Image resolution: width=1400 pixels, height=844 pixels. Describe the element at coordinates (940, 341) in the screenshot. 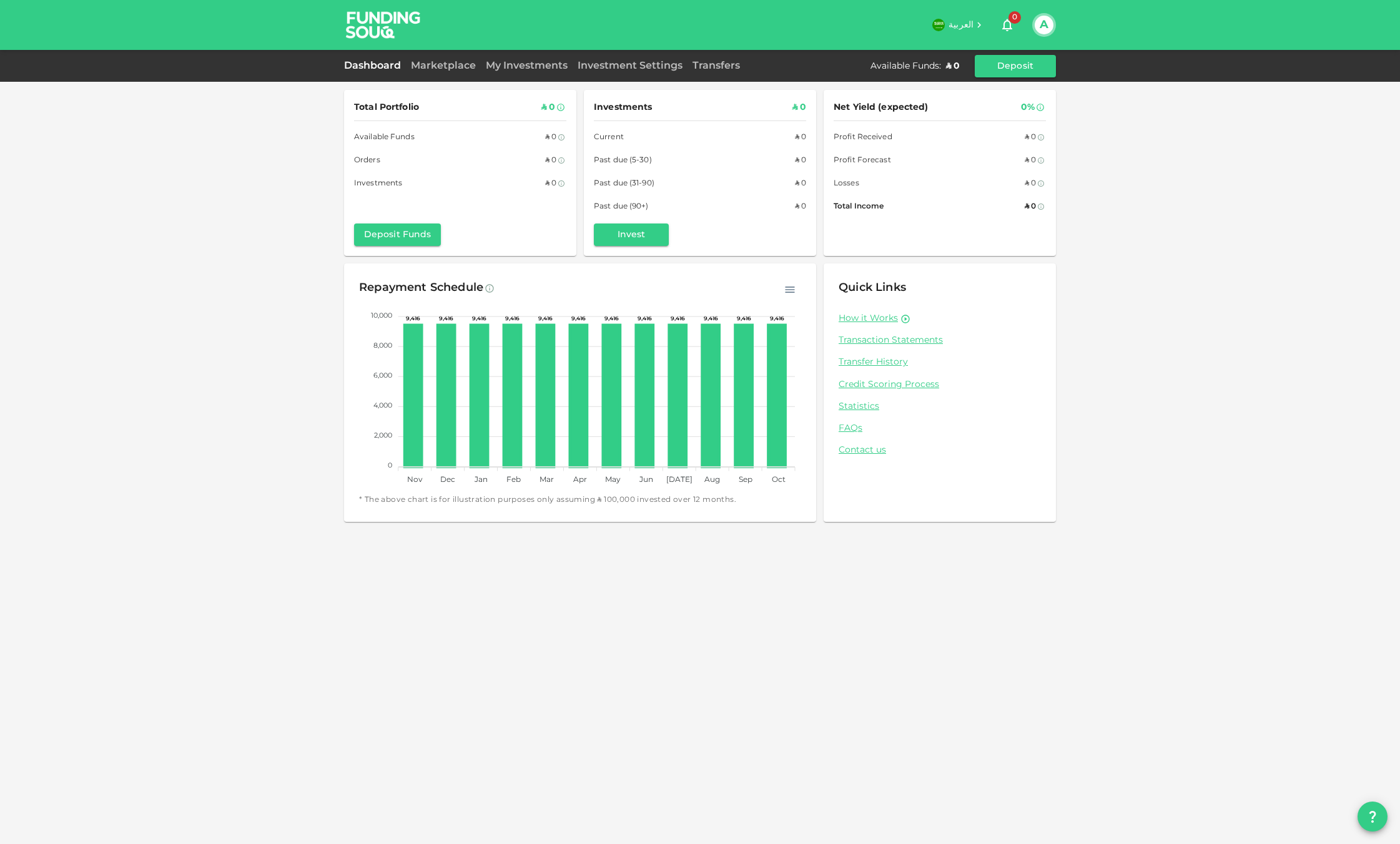

I see `a: Transaction Statements` at that location.